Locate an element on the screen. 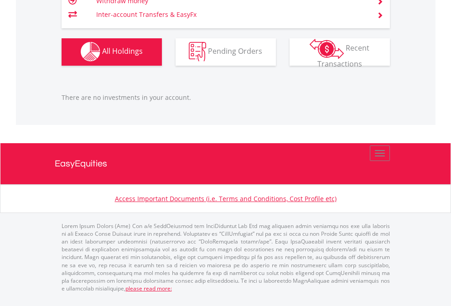 The image size is (451, 306). button: Recent Transactions is located at coordinates (339, 52).